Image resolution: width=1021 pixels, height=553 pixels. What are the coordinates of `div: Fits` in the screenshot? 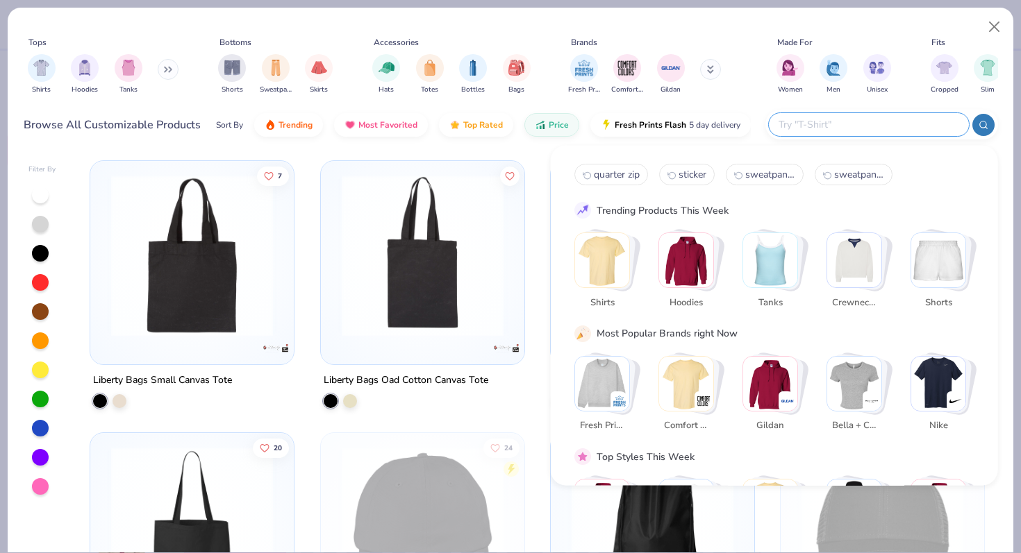 It's located at (938, 42).